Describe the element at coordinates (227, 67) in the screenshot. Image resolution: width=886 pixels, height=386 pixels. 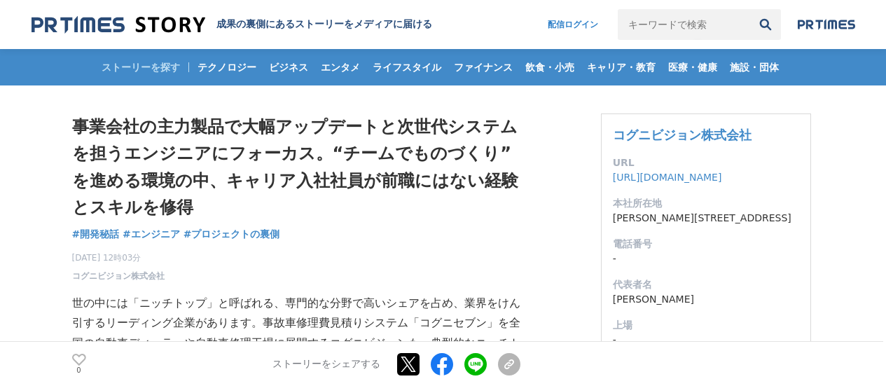
I see `a: テクノロジー` at that location.